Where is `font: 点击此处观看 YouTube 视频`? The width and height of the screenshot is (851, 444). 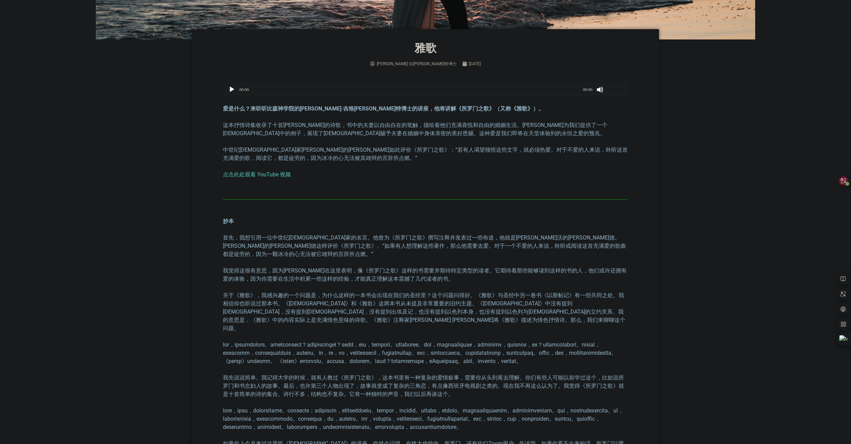
font: 点击此处观看 YouTube 视频 is located at coordinates (257, 174).